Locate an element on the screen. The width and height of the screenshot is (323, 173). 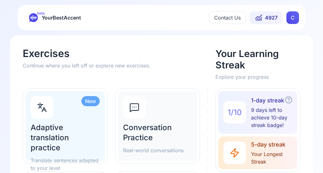
h1: Exercises is located at coordinates (115, 54).